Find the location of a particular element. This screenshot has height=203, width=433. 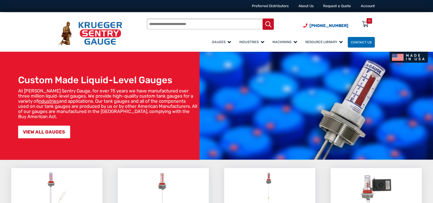

a: Gauges is located at coordinates (222, 42).